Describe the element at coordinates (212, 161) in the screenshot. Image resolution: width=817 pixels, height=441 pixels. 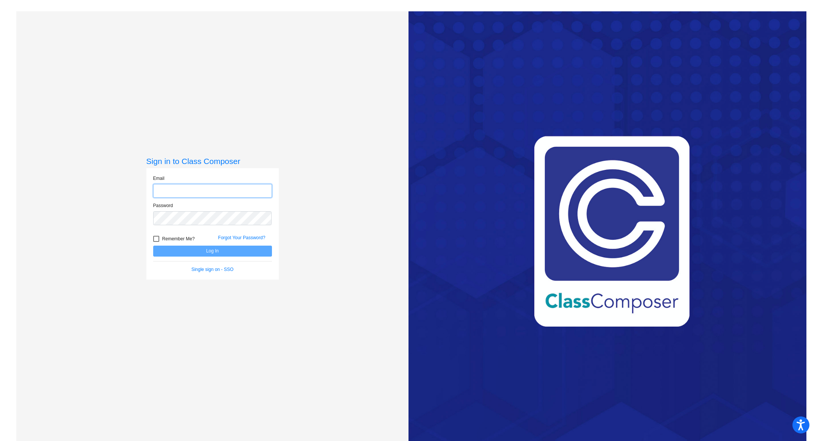
I see `h3: Sign in to Class Composer` at that location.